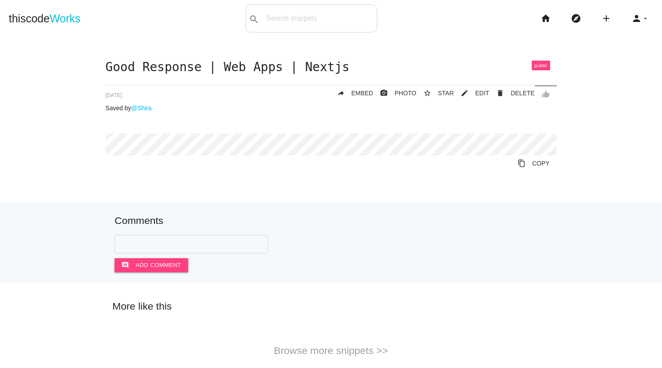  What do you see at coordinates (482, 93) in the screenshot?
I see `span: EDIT` at bounding box center [482, 93].